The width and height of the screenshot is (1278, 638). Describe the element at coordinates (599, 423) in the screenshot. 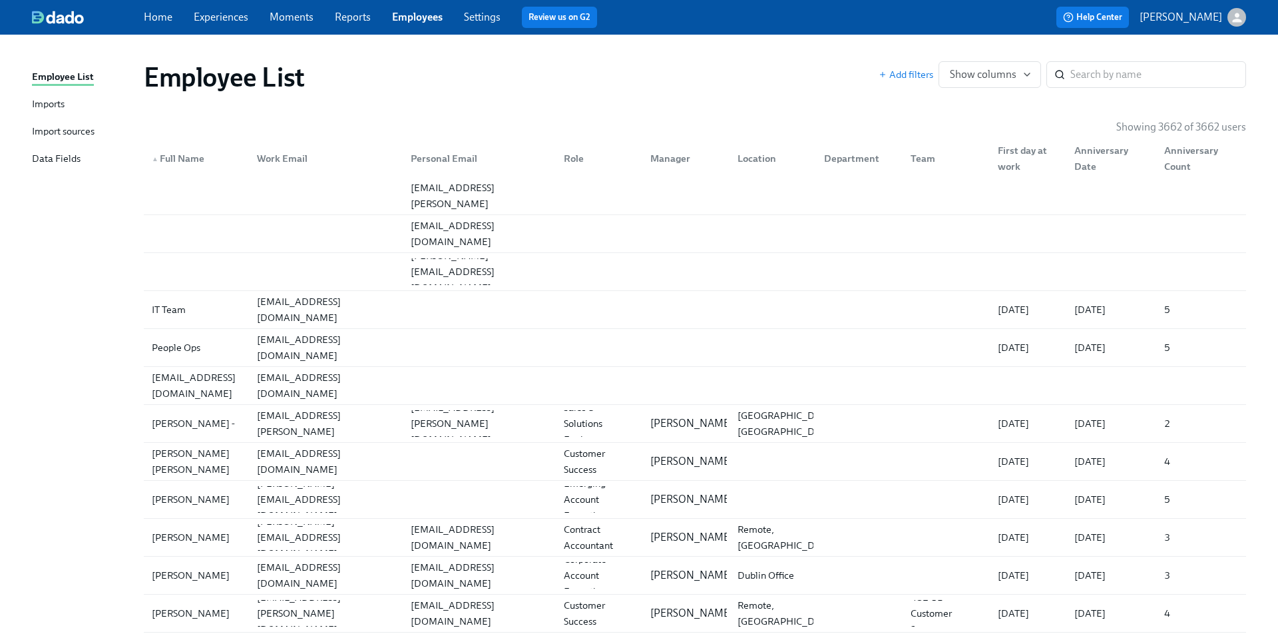

I see `div: Sales & Solutions Engineer` at that location.